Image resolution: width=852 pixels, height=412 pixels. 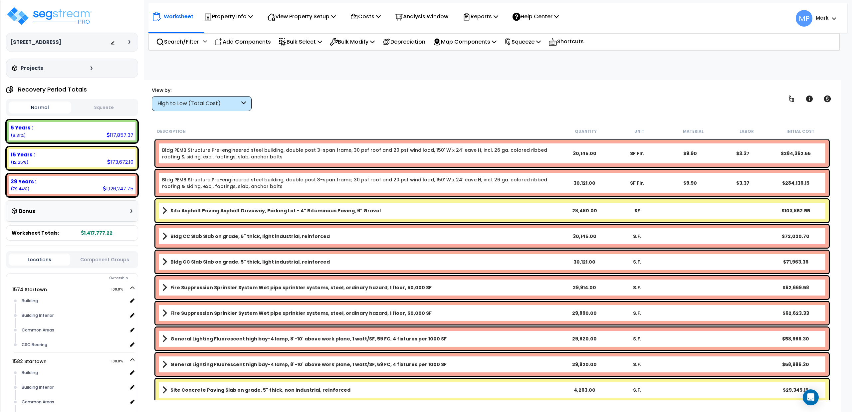 What do you see at coordinates (585, 390) in the screenshot?
I see `div: 4,263.00` at bounding box center [585, 390].